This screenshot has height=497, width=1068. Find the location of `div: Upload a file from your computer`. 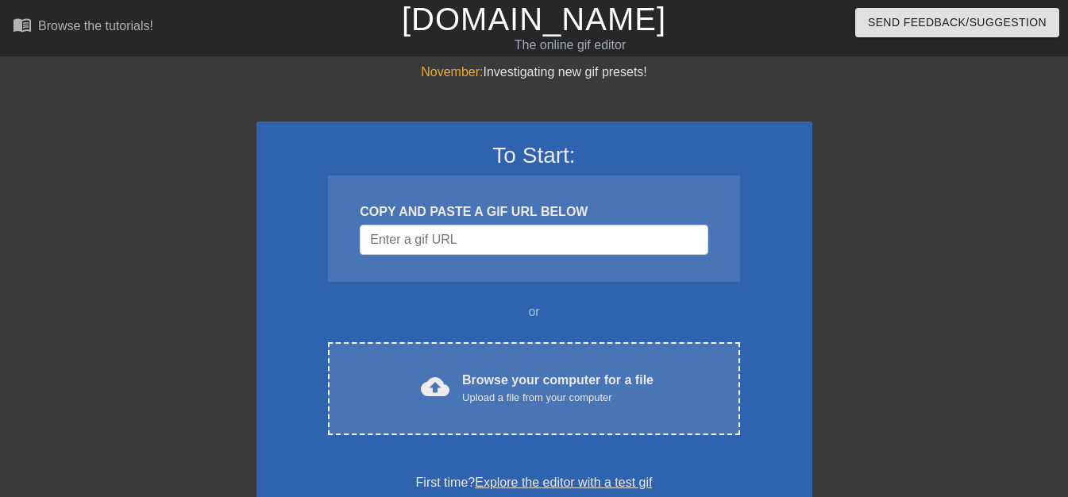

div: Upload a file from your computer is located at coordinates (557, 398).